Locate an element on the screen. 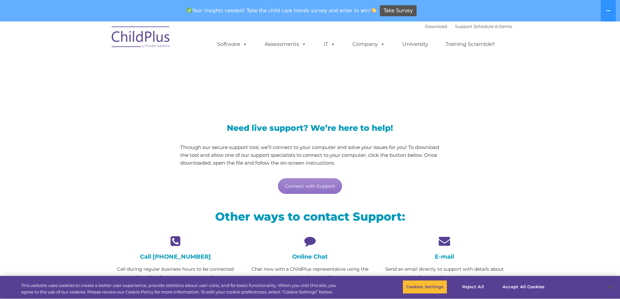 Image resolution: width=620 pixels, height=299 pixels. h3: Need live support? We’re here to help! is located at coordinates (310, 128).